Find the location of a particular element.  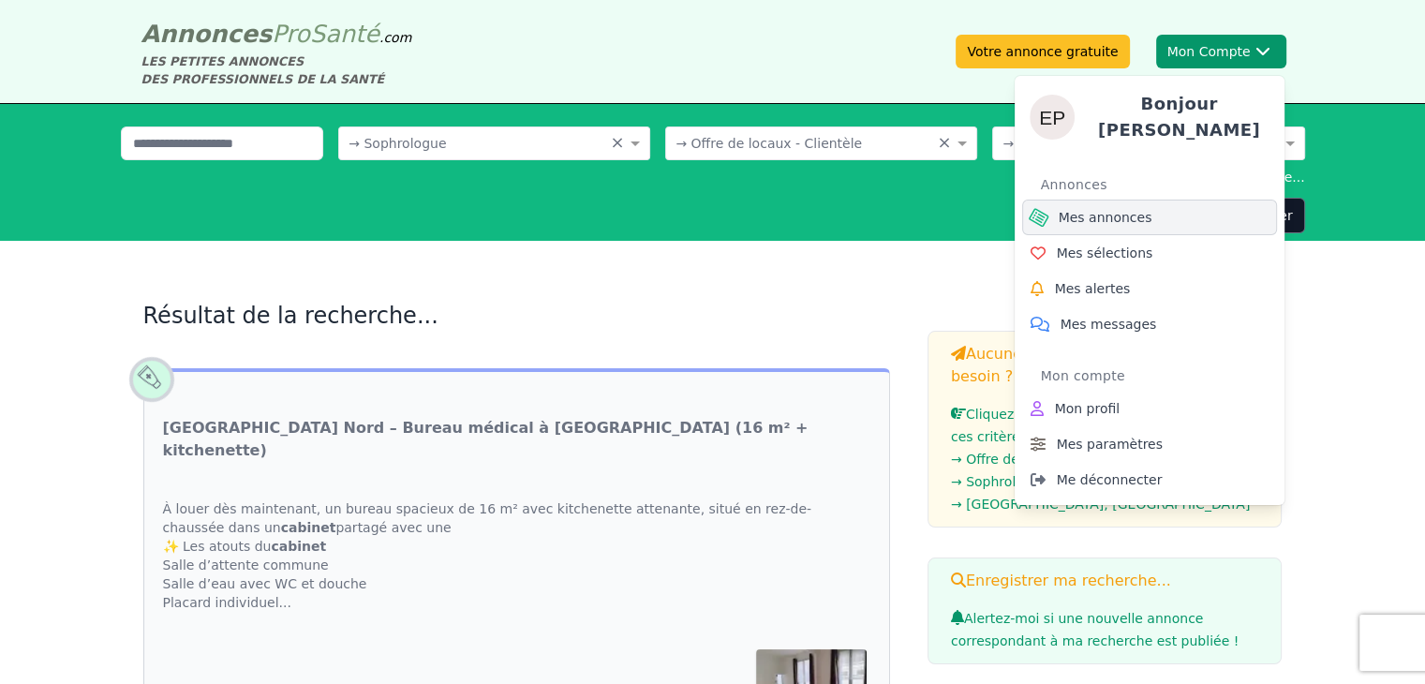

div: Annonces is located at coordinates (1159, 185).